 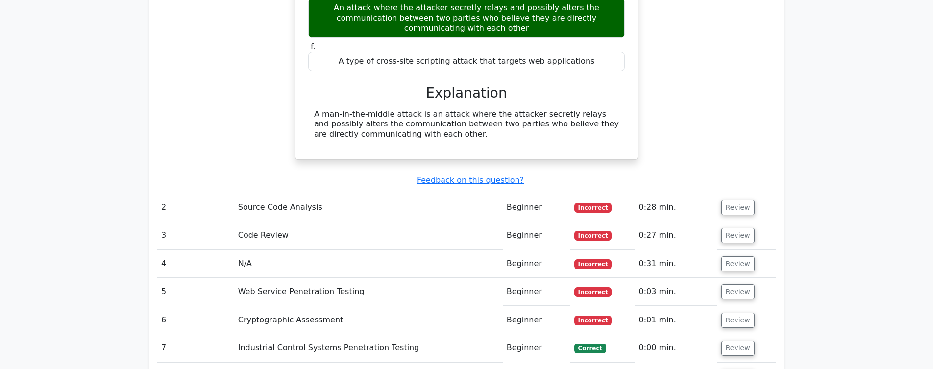 What do you see at coordinates (675, 291) in the screenshot?
I see `td: 0:03 min.` at bounding box center [675, 291].